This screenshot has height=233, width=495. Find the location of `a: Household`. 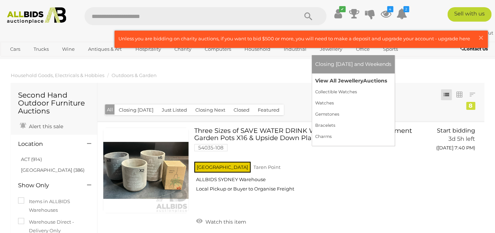

a: Household is located at coordinates (257, 49).